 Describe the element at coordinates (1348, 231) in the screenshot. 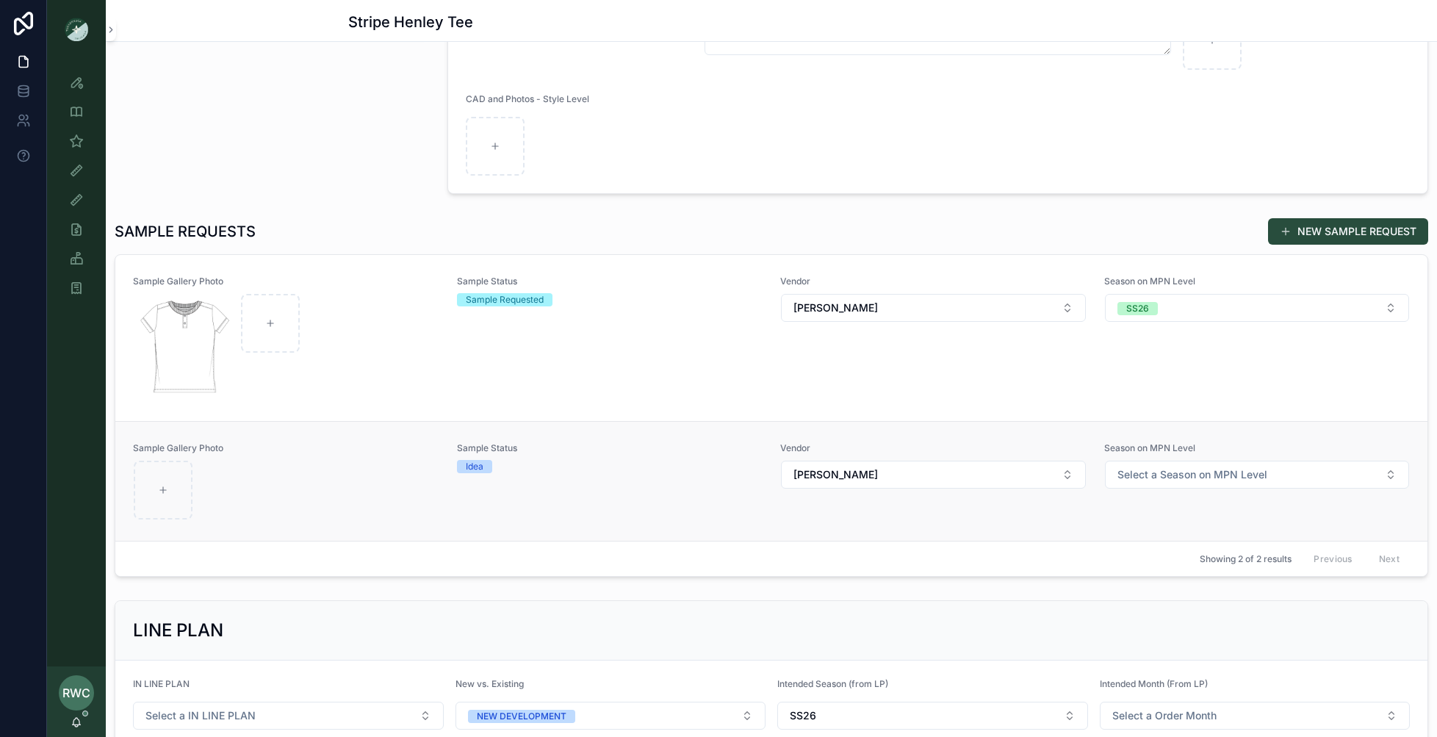

I see `button: NEW SAMPLE REQUEST` at that location.